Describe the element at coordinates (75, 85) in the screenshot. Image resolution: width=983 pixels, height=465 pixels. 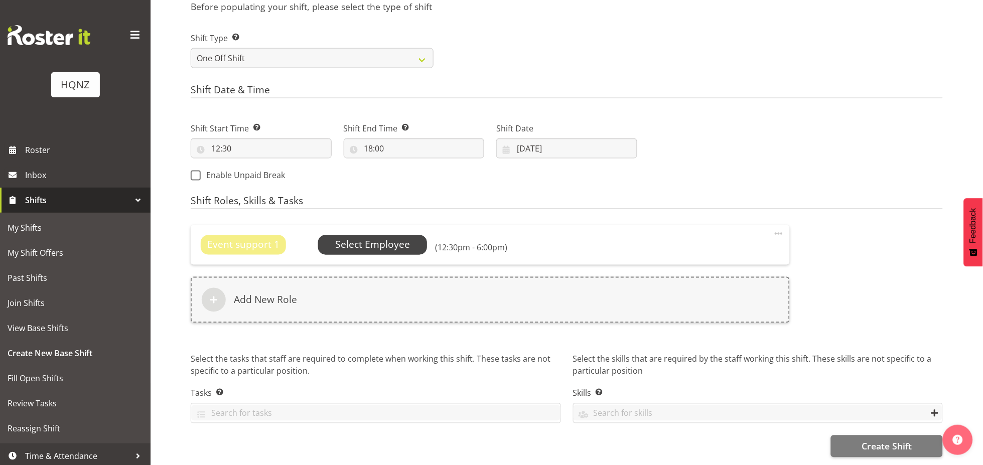
I see `div: HQNZ` at that location.